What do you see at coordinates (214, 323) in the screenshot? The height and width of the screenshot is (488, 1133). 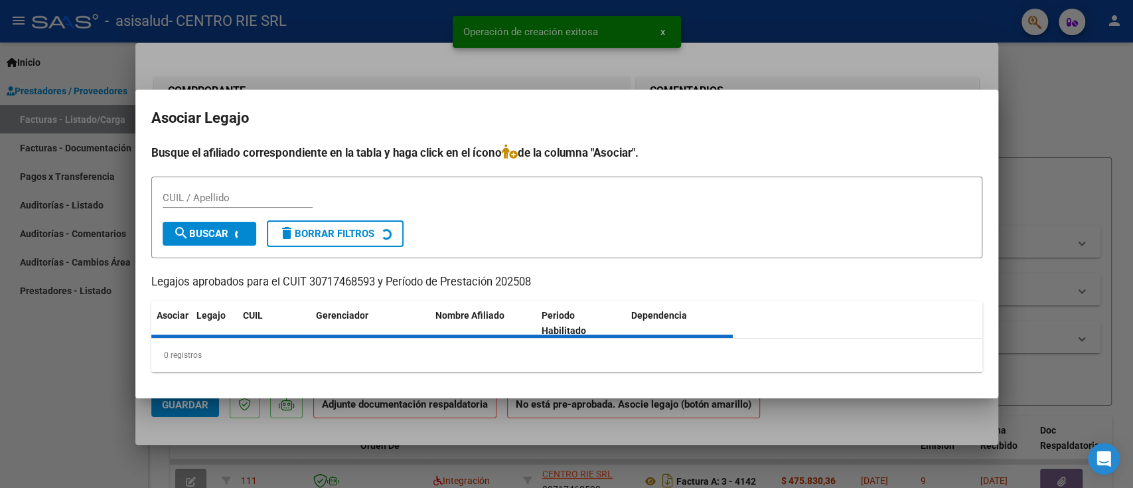 I see `datatable-header-cell: Legajo` at bounding box center [214, 323].